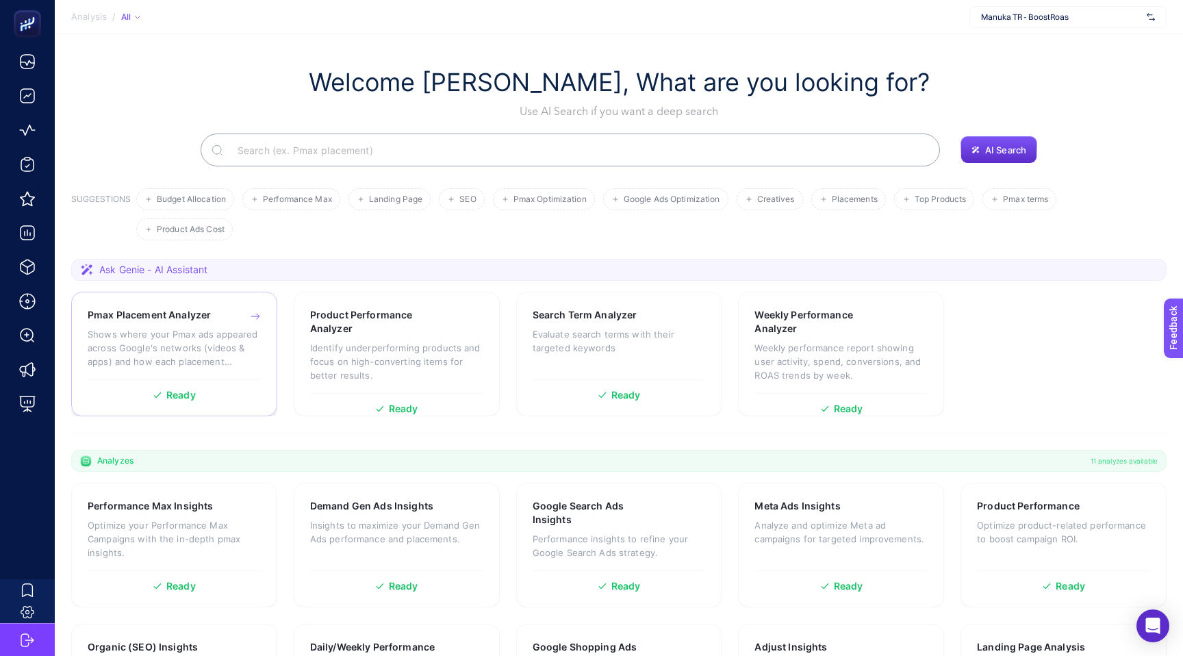 The image size is (1183, 656). I want to click on p: Insights to maximize your Demand Gen Ads performance and placements., so click(397, 532).